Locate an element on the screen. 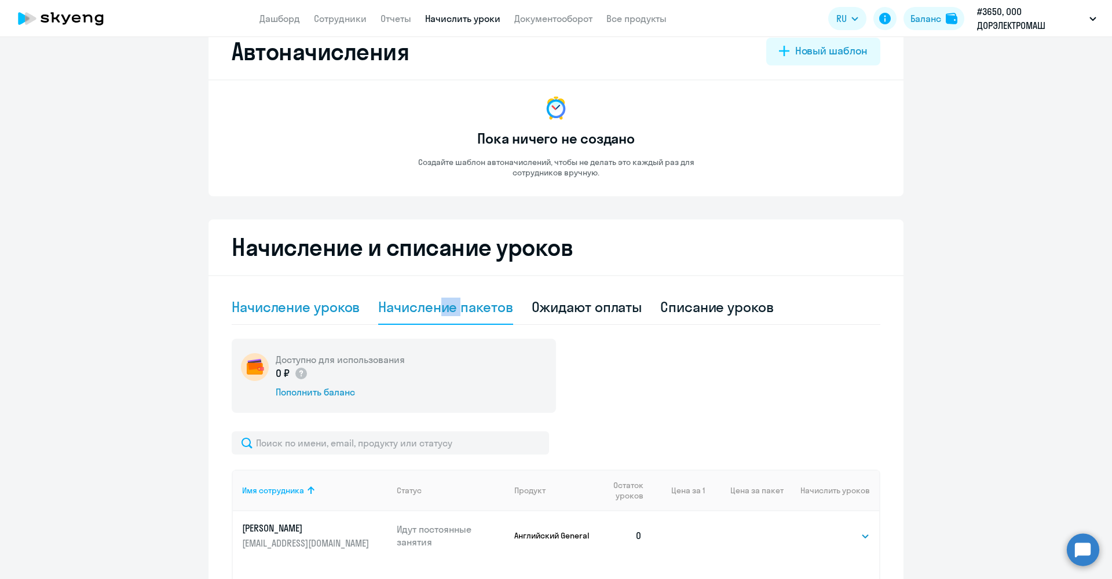 The height and width of the screenshot is (579, 1112). div: Начисление уроков is located at coordinates (295, 307).